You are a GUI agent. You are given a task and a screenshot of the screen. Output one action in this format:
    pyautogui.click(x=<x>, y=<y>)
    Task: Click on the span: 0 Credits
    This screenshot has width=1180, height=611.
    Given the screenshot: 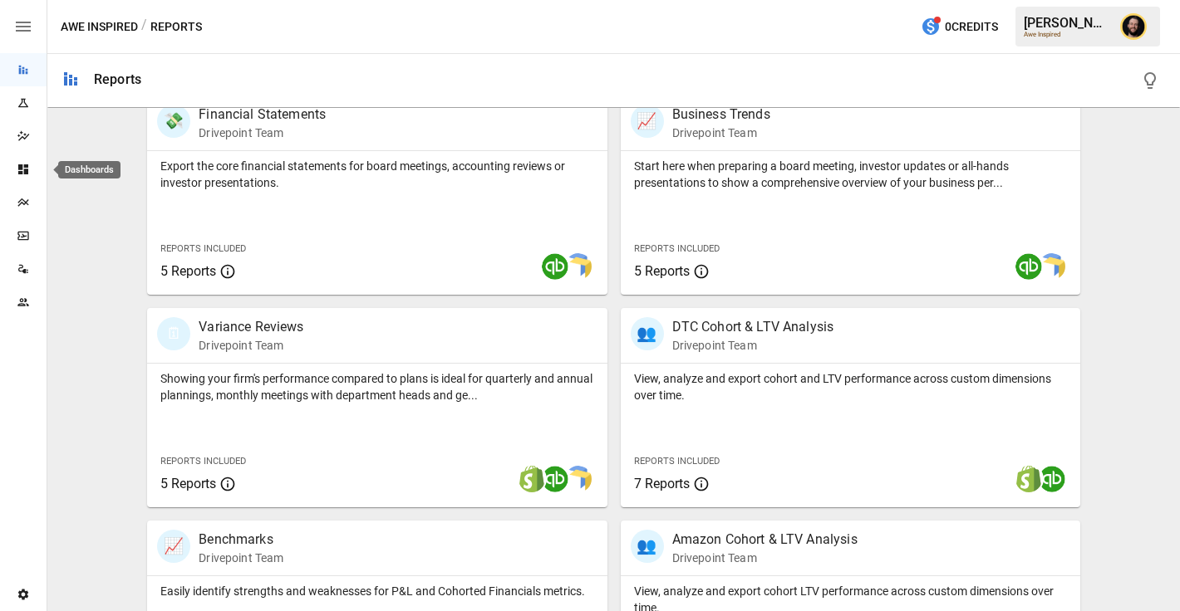 What is the action you would take?
    pyautogui.click(x=971, y=27)
    